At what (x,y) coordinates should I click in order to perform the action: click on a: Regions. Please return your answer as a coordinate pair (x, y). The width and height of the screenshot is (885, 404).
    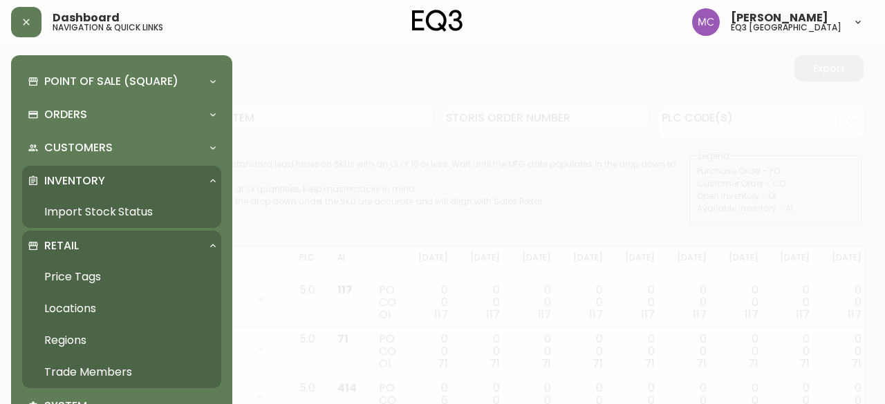
    Looking at the image, I should click on (122, 341).